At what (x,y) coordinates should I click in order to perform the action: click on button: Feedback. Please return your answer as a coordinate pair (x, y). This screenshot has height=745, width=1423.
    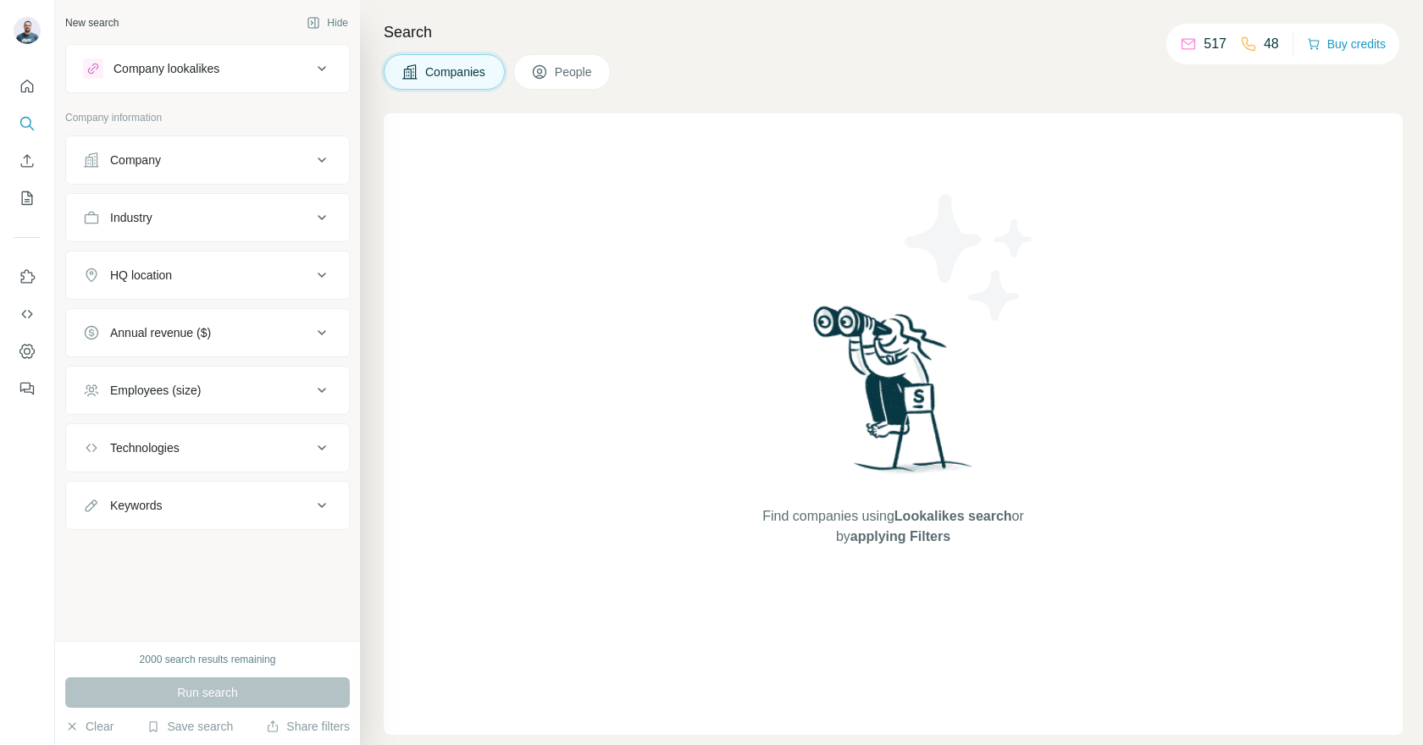
    Looking at the image, I should click on (27, 389).